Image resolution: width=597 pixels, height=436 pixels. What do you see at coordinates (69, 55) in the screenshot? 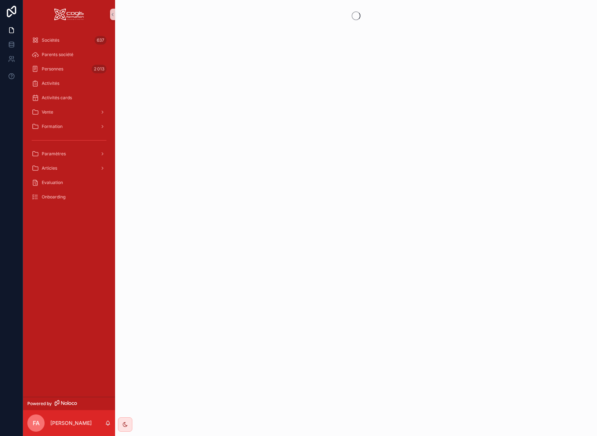
I see `a: Parents société` at bounding box center [69, 55].